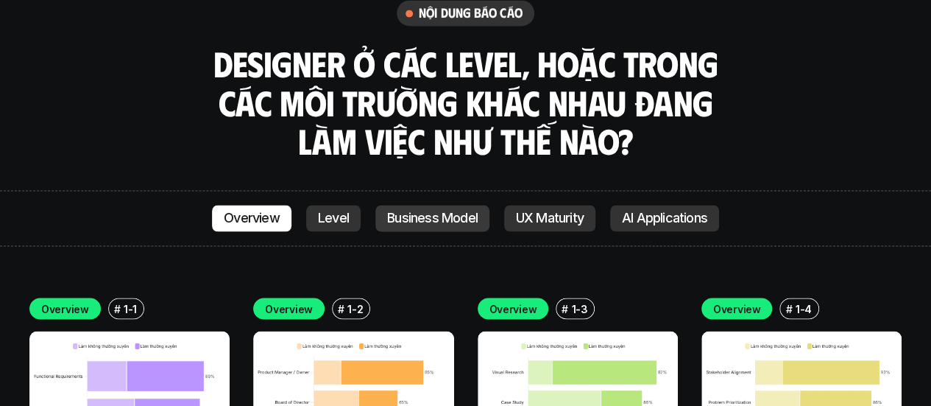 This screenshot has width=931, height=406. I want to click on p: 1-1, so click(130, 308).